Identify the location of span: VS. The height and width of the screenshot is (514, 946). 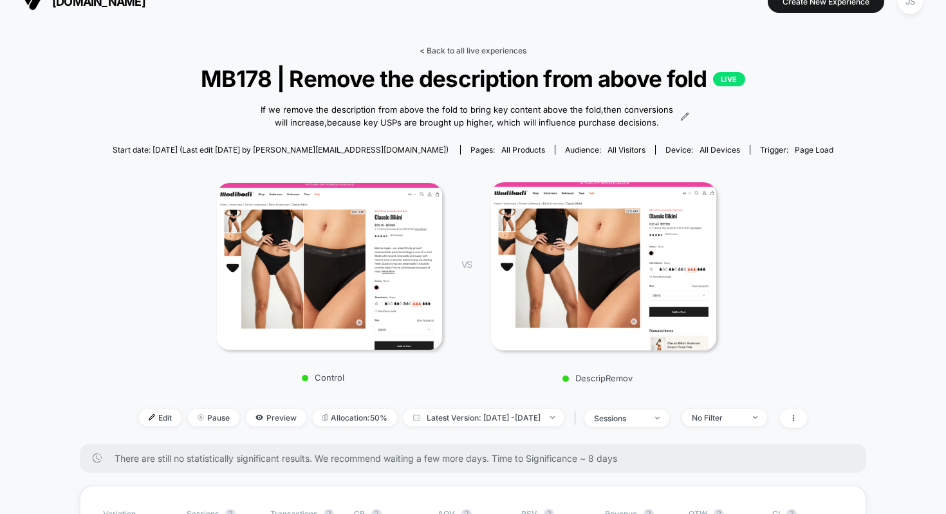
(467, 264).